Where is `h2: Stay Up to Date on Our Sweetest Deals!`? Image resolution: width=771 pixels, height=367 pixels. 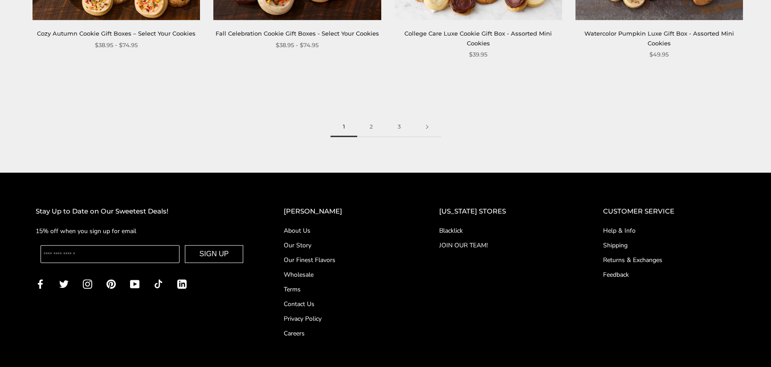 h2: Stay Up to Date on Our Sweetest Deals! is located at coordinates (142, 211).